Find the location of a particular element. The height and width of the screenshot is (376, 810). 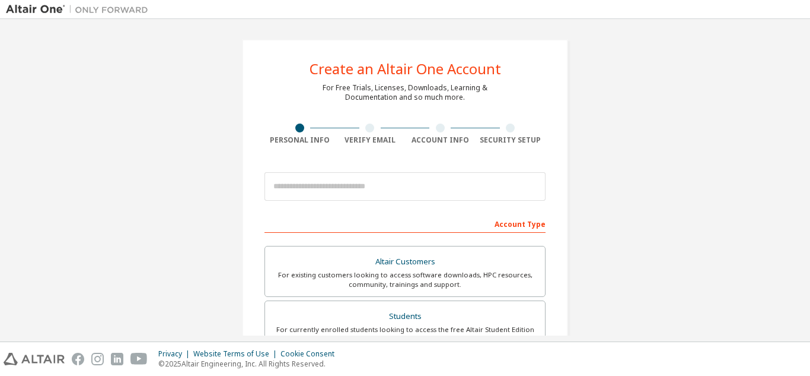

img: youtube.svg is located at coordinates (139, 358).